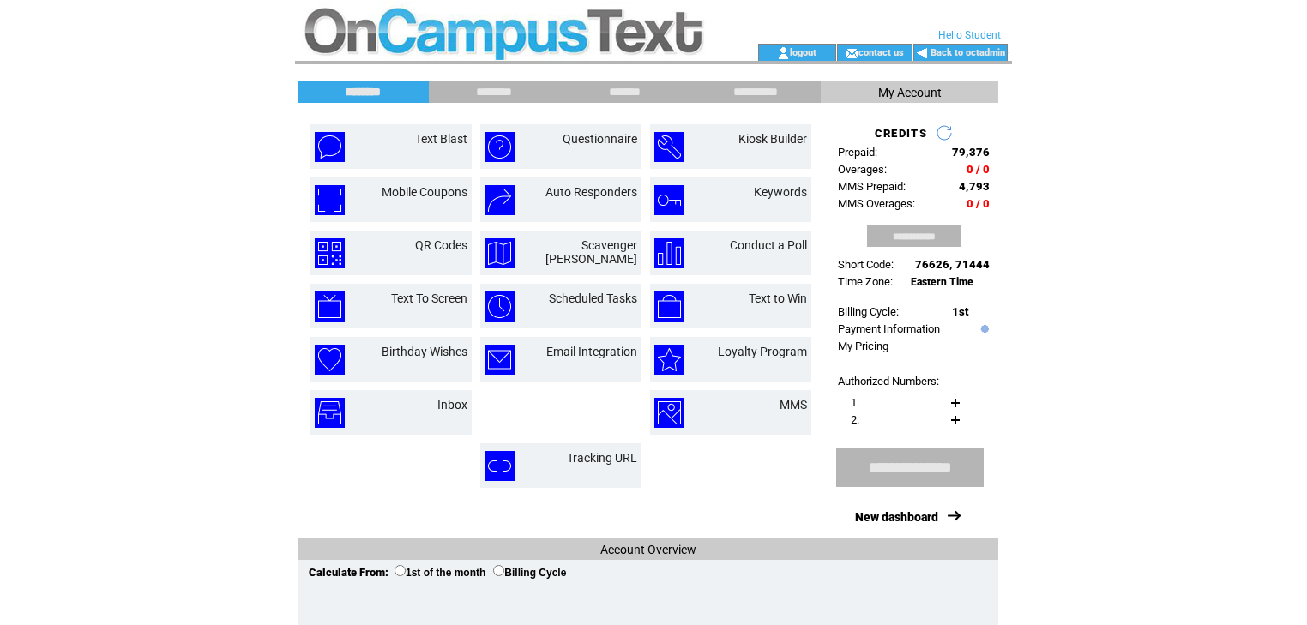 The height and width of the screenshot is (625, 1307). I want to click on input: Billing Cycle, so click(498, 570).